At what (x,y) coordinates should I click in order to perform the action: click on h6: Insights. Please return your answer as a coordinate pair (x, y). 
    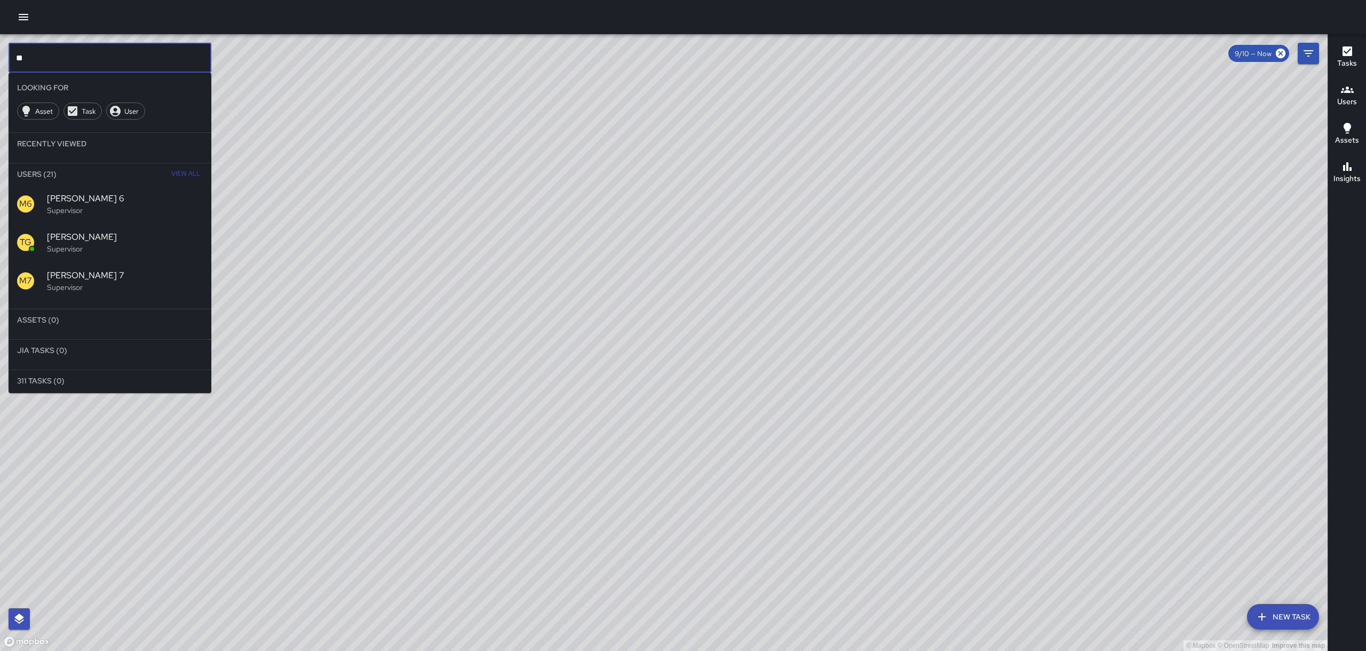
    Looking at the image, I should click on (1347, 179).